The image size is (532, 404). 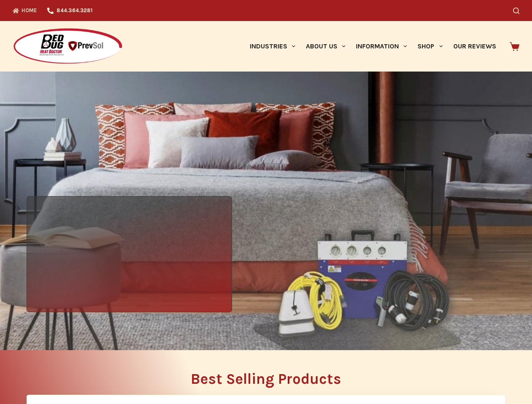 What do you see at coordinates (68, 46) in the screenshot?
I see `a: Prevsol/Bed Bug Heat Doctor` at bounding box center [68, 46].